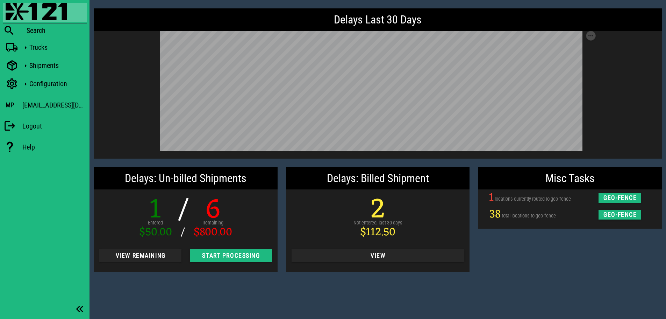  What do you see at coordinates (533, 199) in the screenshot?
I see `span: locations currently routed to geo-fence` at bounding box center [533, 199].